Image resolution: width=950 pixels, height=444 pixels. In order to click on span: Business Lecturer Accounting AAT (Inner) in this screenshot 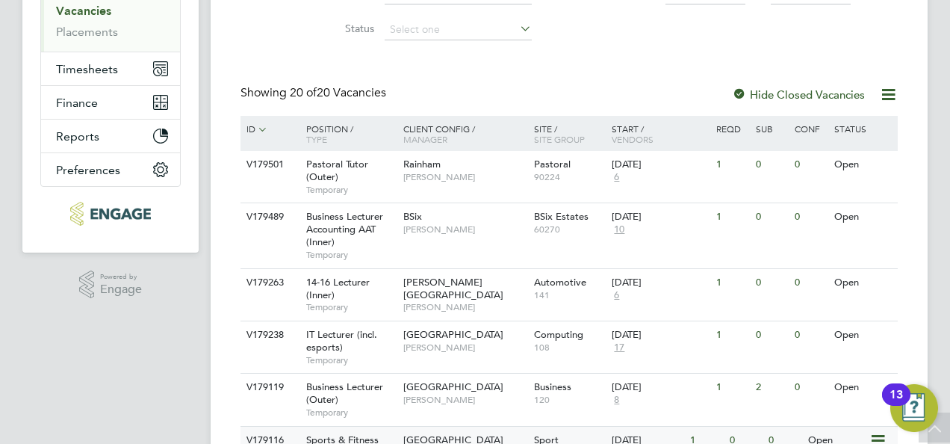, I will do `click(344, 229)`.